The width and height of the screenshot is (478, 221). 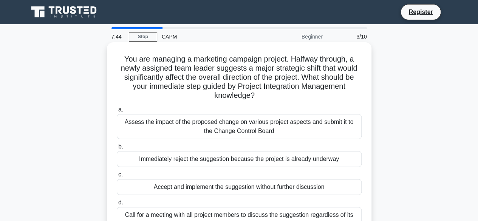 I want to click on a: Stop, so click(x=143, y=37).